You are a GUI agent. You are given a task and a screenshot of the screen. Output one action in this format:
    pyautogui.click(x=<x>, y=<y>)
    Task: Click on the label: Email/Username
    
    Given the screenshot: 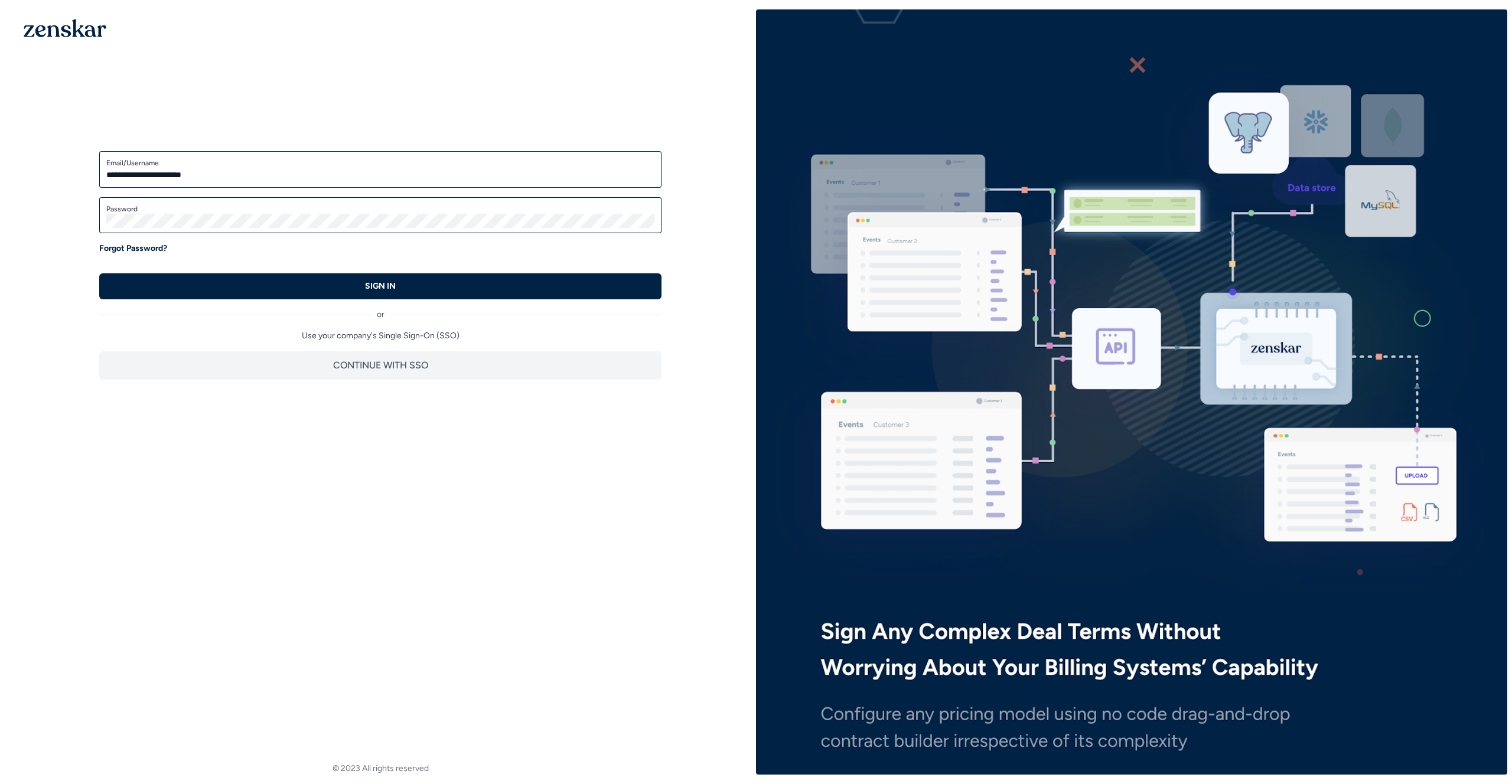 What is the action you would take?
    pyautogui.click(x=380, y=163)
    